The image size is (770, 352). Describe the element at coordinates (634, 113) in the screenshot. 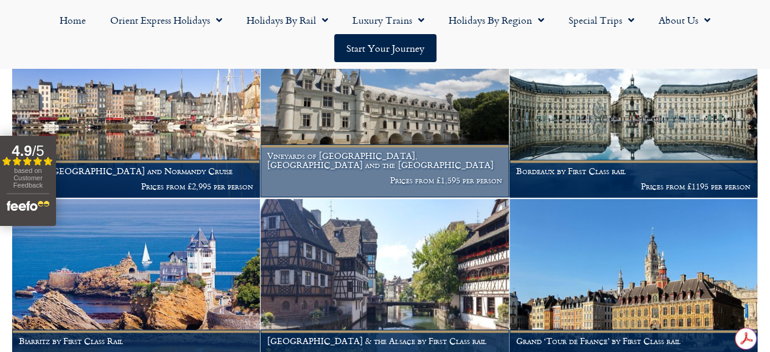

I see `a: Bordeaux by First Class rail Prices from £1195 per person` at that location.